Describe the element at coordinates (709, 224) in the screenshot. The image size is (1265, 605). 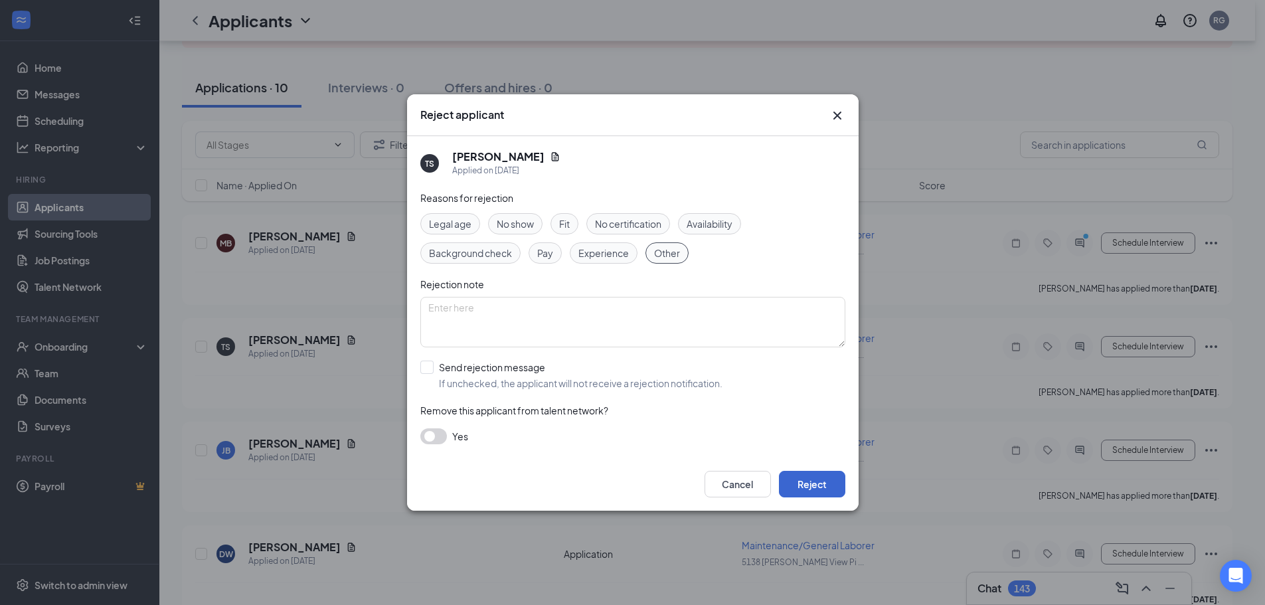
I see `span: Availability` at that location.